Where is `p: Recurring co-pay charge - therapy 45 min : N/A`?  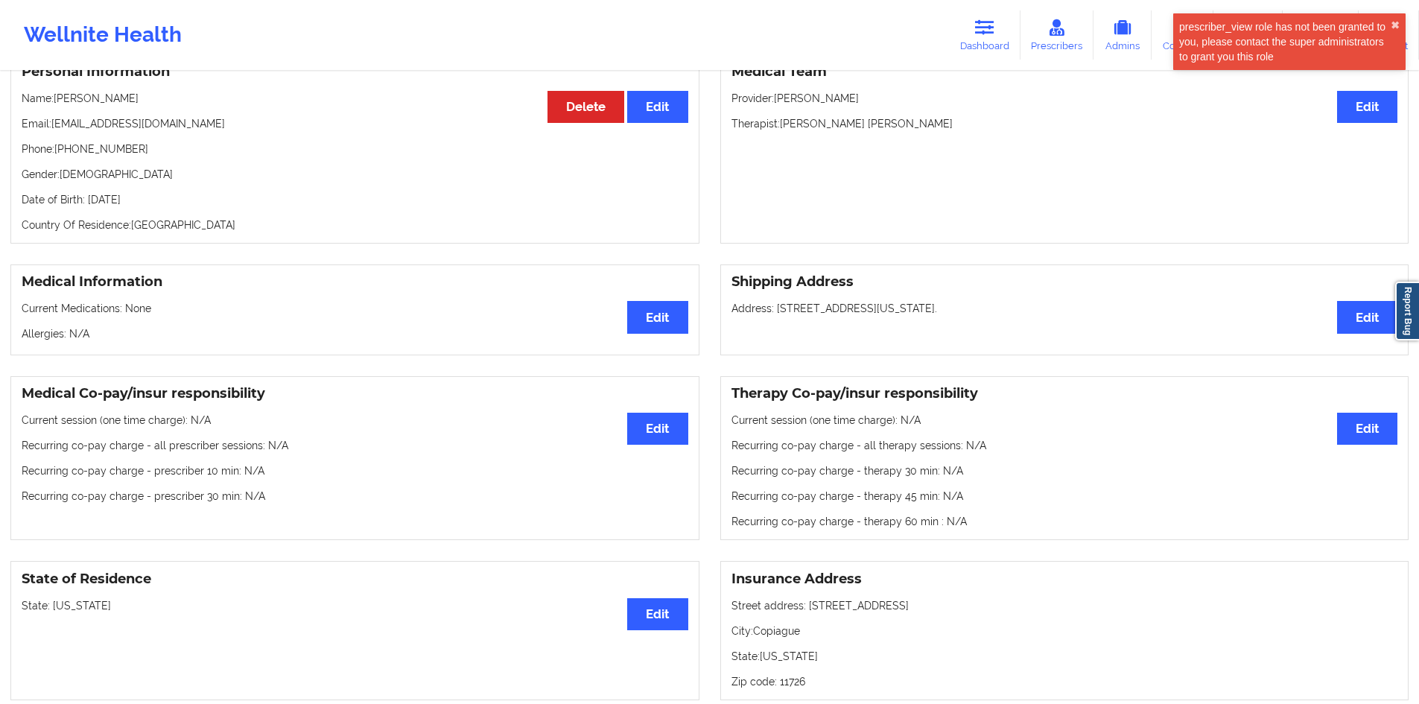
p: Recurring co-pay charge - therapy 45 min : N/A is located at coordinates (1065, 496).